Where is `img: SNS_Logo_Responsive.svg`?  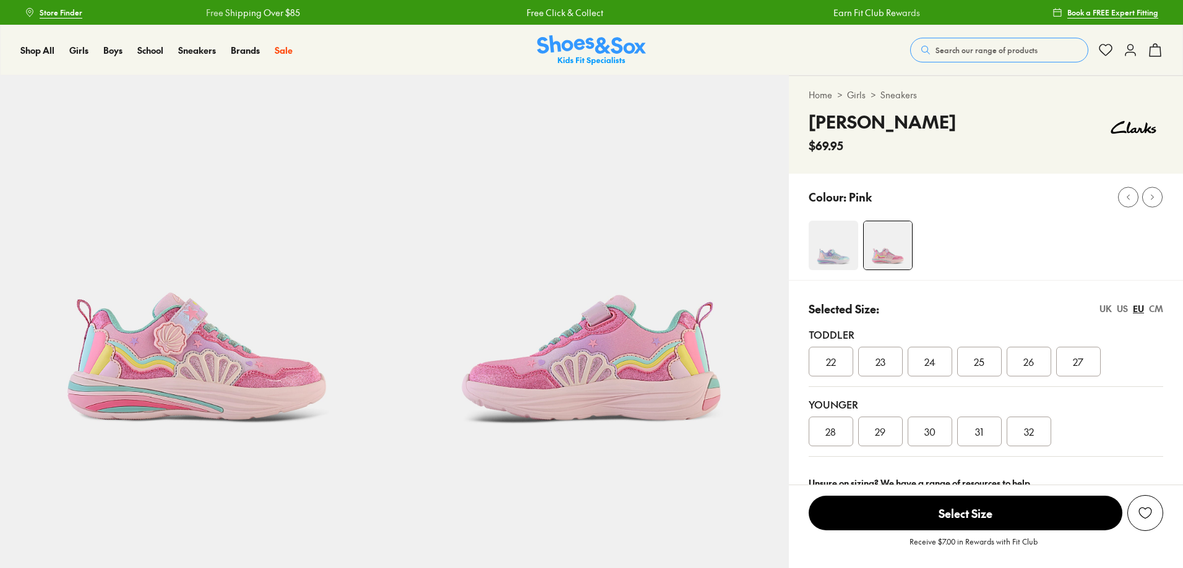 img: SNS_Logo_Responsive.svg is located at coordinates (591, 50).